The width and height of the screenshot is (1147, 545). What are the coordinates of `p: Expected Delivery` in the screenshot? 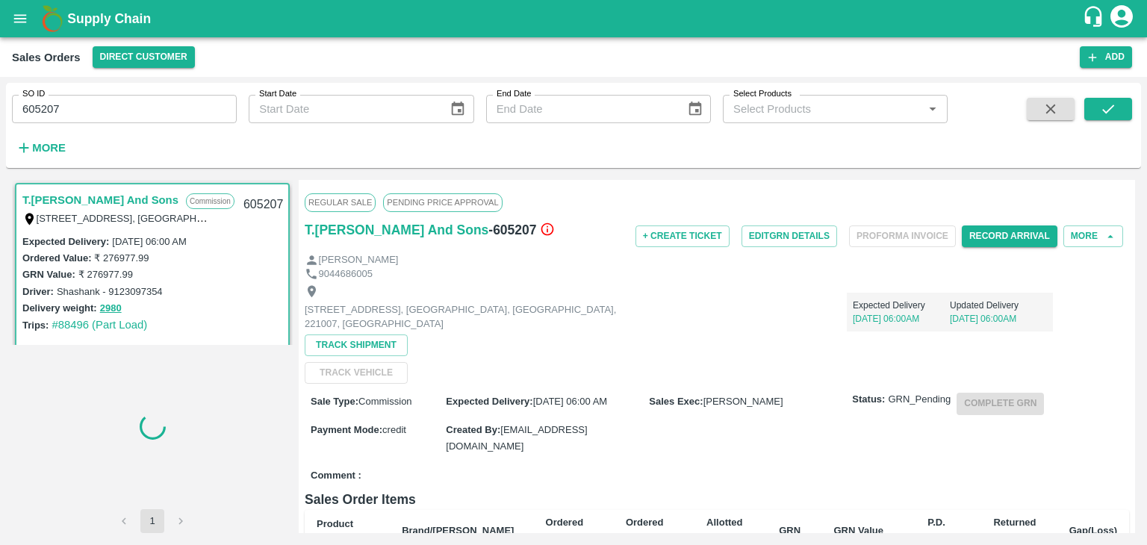 It's located at (901, 305).